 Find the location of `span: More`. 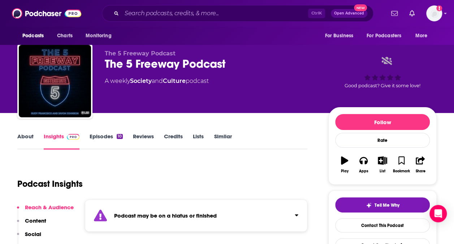

span: More is located at coordinates (422, 36).